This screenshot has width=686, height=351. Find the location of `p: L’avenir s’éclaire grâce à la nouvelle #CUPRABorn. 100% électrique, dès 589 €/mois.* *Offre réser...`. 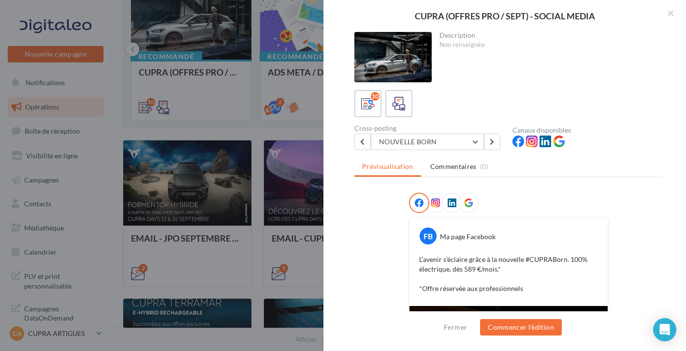

p: L’avenir s’éclaire grâce à la nouvelle #CUPRABorn. 100% électrique, dès 589 €/mois.* *Offre réser... is located at coordinates (509, 274).